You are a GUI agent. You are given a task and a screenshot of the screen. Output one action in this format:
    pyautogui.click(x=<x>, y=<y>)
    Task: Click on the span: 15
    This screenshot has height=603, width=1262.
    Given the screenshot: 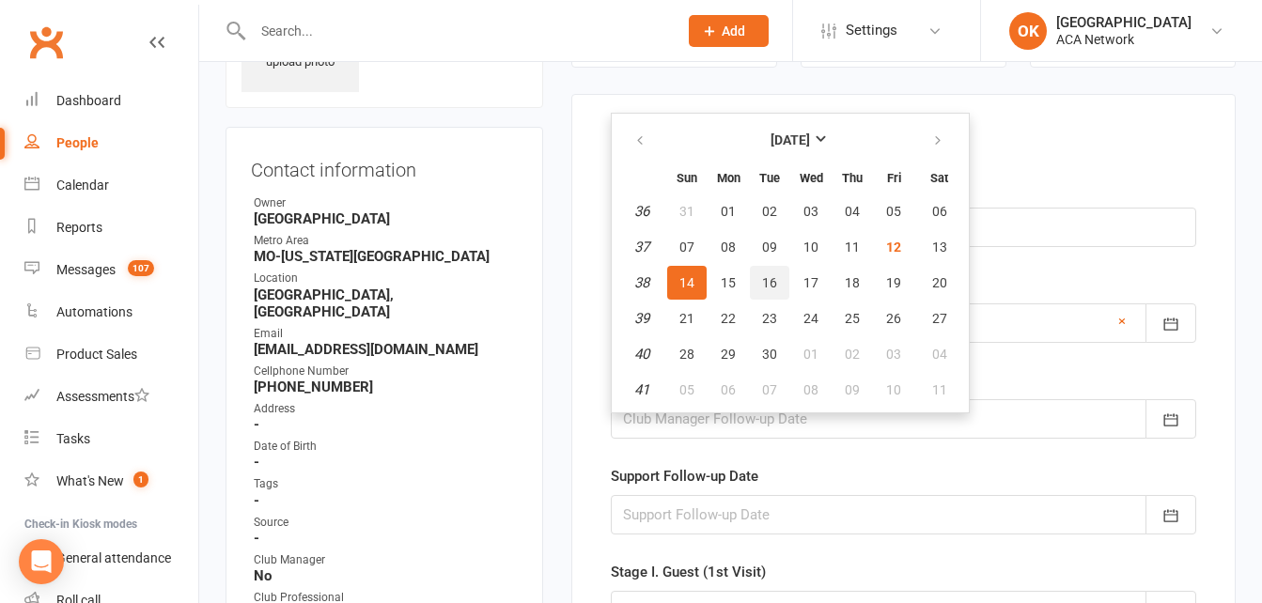 What is the action you would take?
    pyautogui.click(x=728, y=283)
    